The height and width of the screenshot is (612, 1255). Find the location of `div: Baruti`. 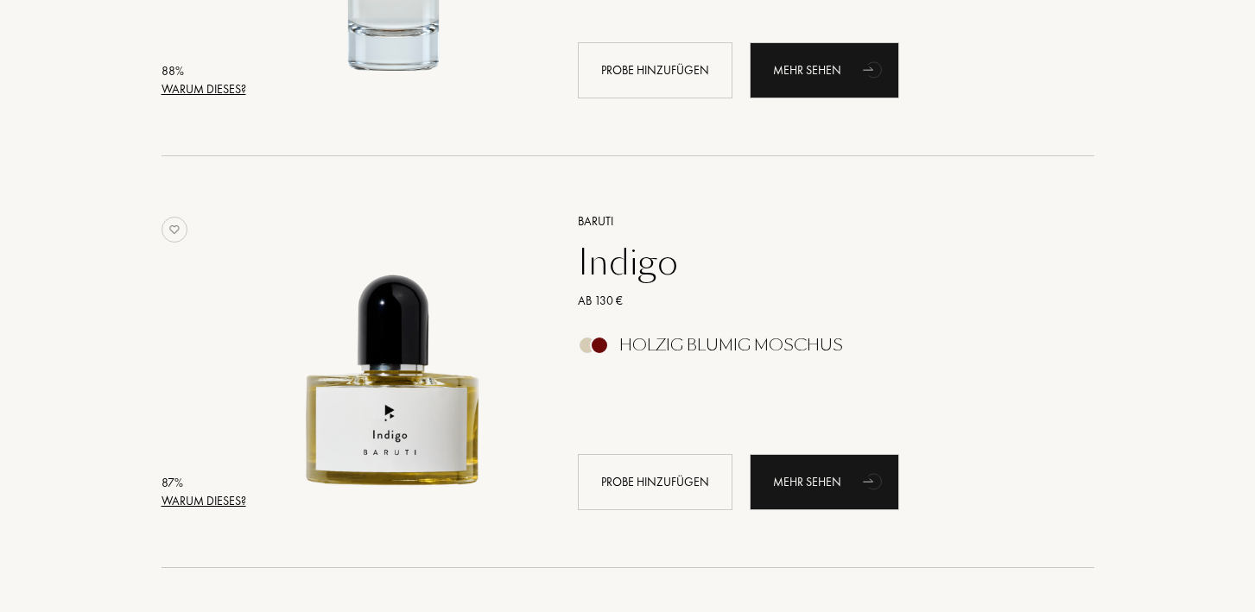

div: Baruti is located at coordinates (816, 221).